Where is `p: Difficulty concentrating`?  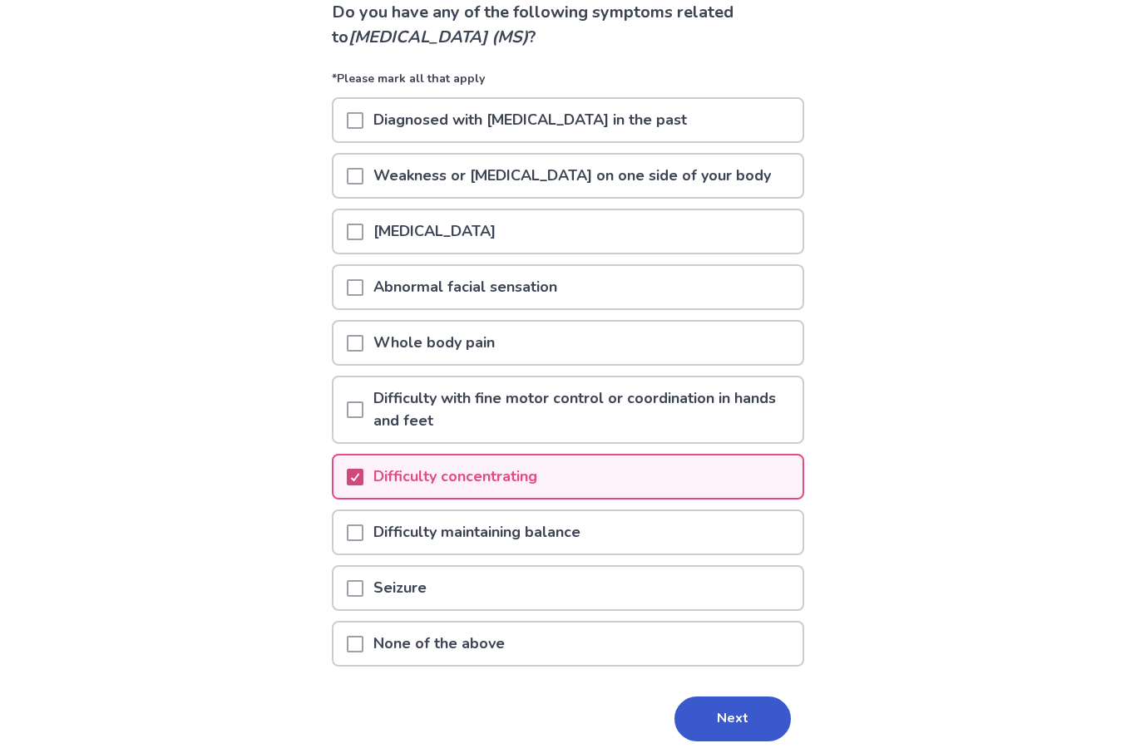 p: Difficulty concentrating is located at coordinates (455, 476).